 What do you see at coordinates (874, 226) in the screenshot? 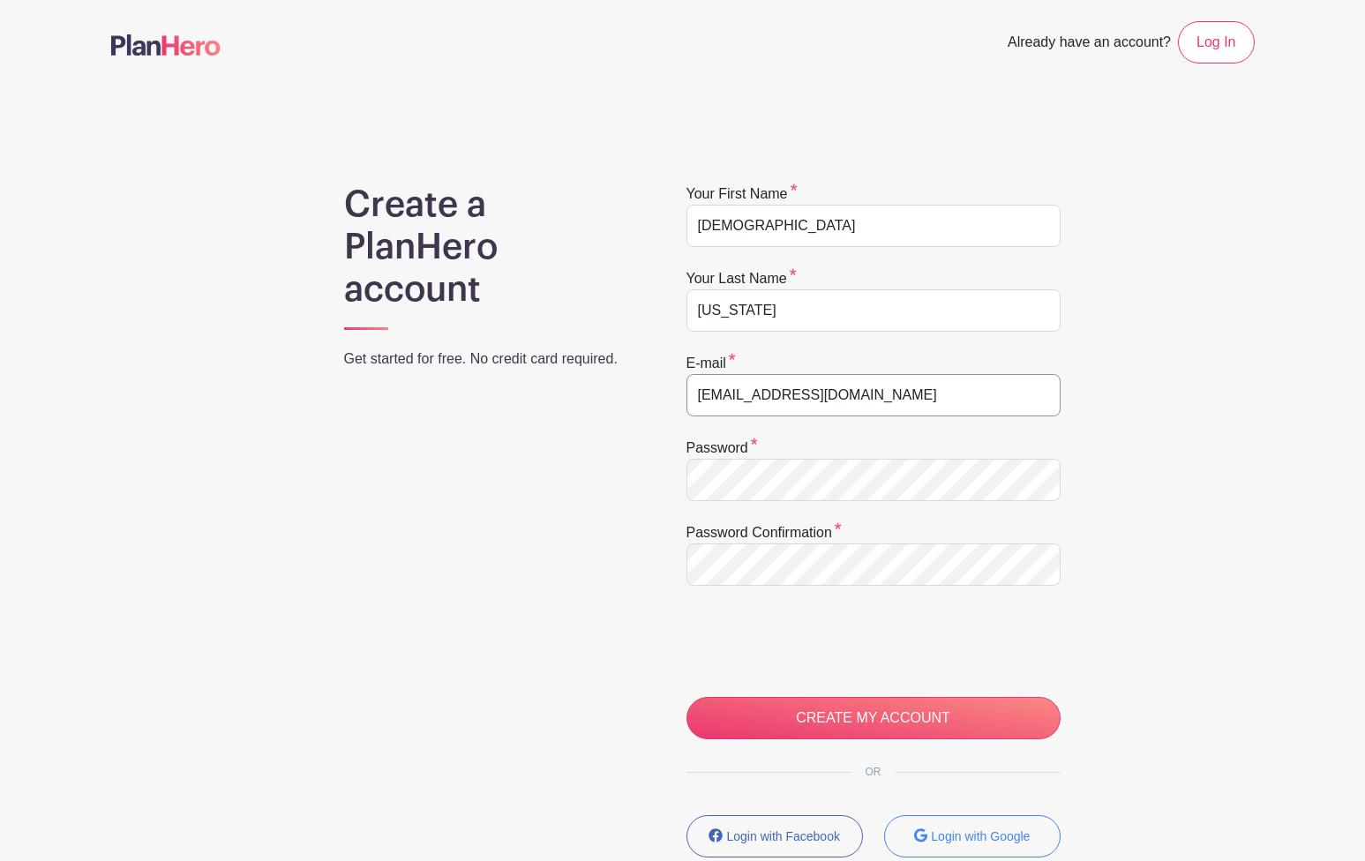
I see `input: e.g. Julie` at bounding box center [874, 226].